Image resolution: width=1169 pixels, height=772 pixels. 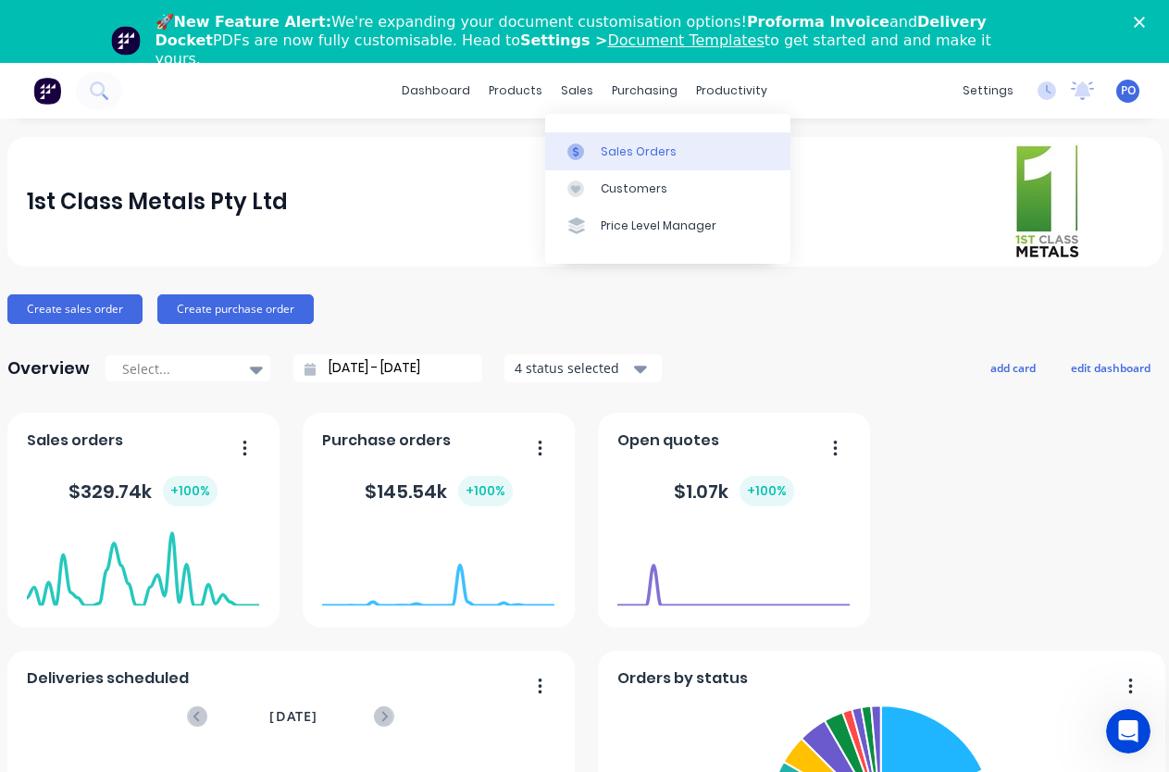 What do you see at coordinates (668, 440) in the screenshot?
I see `span: Open quotes` at bounding box center [668, 440].